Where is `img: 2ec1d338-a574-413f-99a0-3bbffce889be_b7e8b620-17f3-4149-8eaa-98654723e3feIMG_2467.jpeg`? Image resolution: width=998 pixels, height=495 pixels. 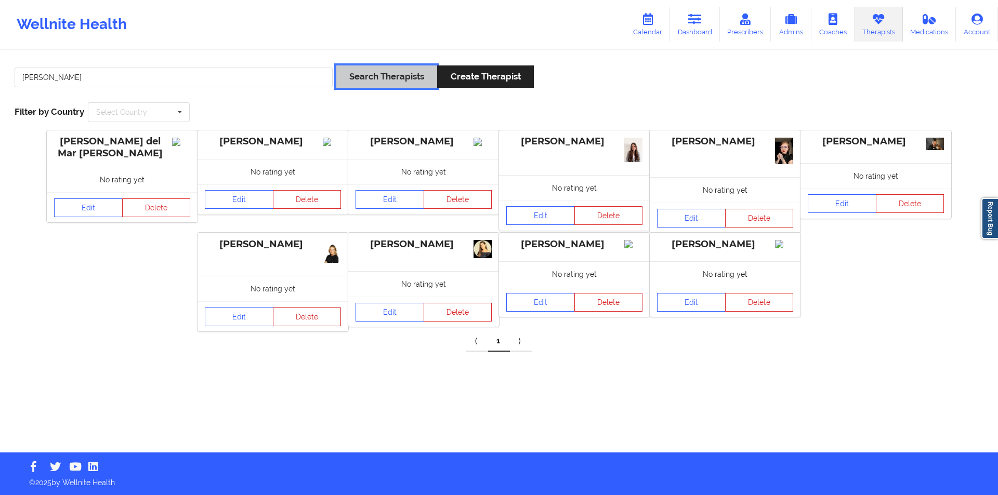 img: 2ec1d338-a574-413f-99a0-3bbffce889be_b7e8b620-17f3-4149-8eaa-98654723e3feIMG_2467.jpeg is located at coordinates (784, 151).